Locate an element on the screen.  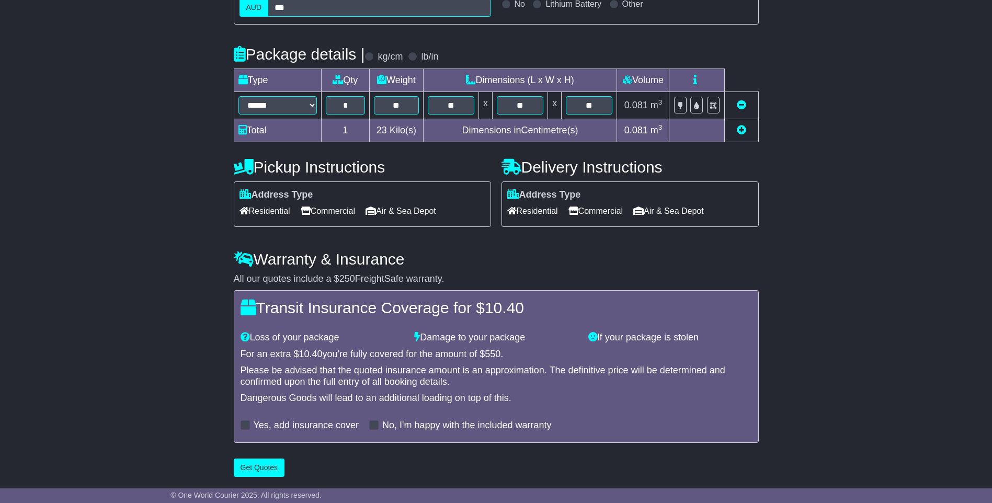
span: 550 is located at coordinates (493, 354).